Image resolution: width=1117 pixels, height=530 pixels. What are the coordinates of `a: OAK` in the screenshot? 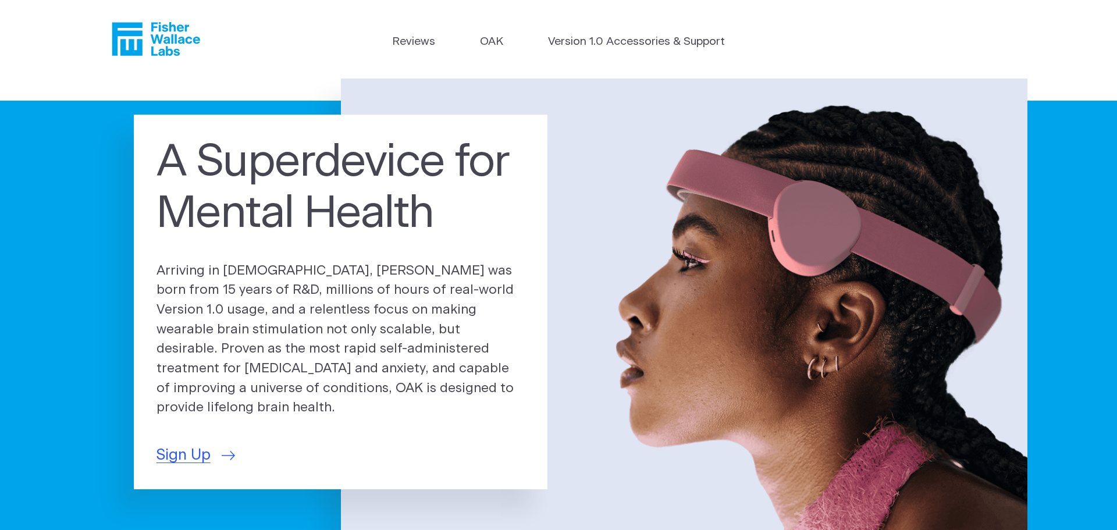 It's located at (492, 42).